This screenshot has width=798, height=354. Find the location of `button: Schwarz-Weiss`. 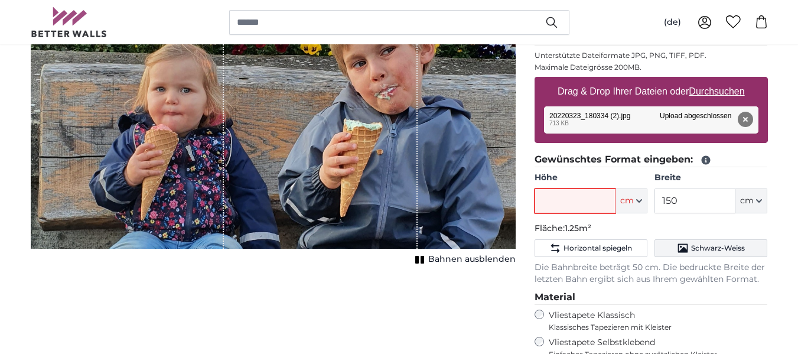

button: Schwarz-Weiss is located at coordinates (711, 248).